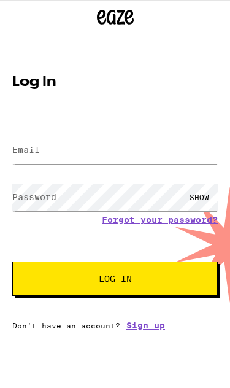  What do you see at coordinates (199, 197) in the screenshot?
I see `div: SHOW` at bounding box center [199, 197].